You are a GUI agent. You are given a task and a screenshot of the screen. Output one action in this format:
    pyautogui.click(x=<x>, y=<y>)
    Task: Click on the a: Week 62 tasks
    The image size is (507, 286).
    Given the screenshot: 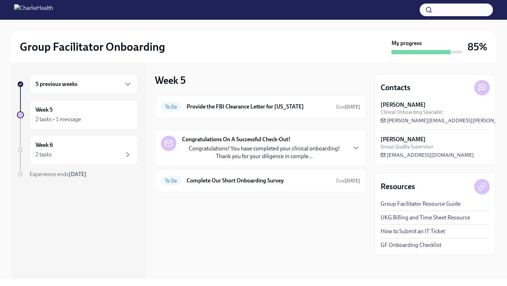 What is the action you would take?
    pyautogui.click(x=77, y=150)
    